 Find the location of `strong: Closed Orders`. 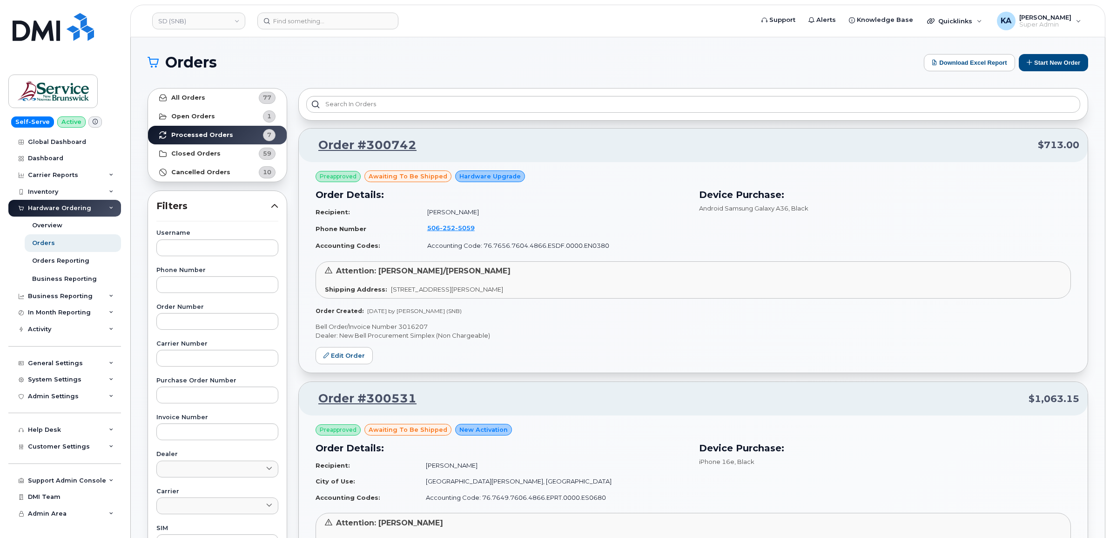

strong: Closed Orders is located at coordinates (196, 154).